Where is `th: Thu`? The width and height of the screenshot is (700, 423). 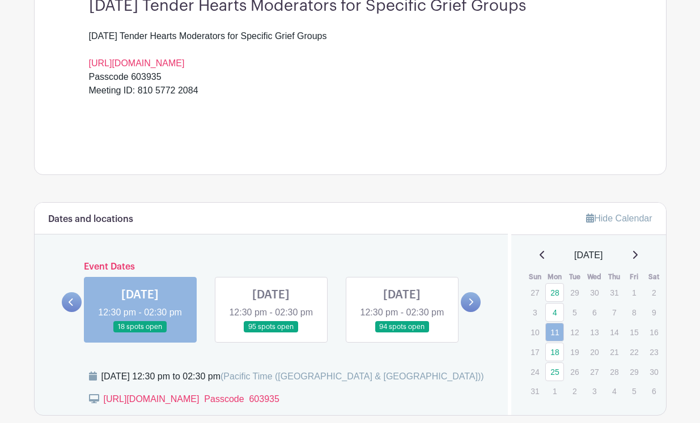
th: Thu is located at coordinates (614, 277).